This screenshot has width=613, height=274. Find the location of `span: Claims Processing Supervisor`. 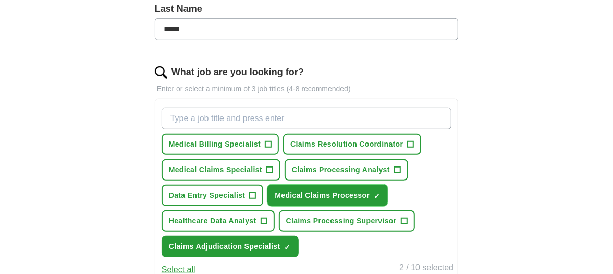

span: Claims Processing Supervisor is located at coordinates (342, 221).